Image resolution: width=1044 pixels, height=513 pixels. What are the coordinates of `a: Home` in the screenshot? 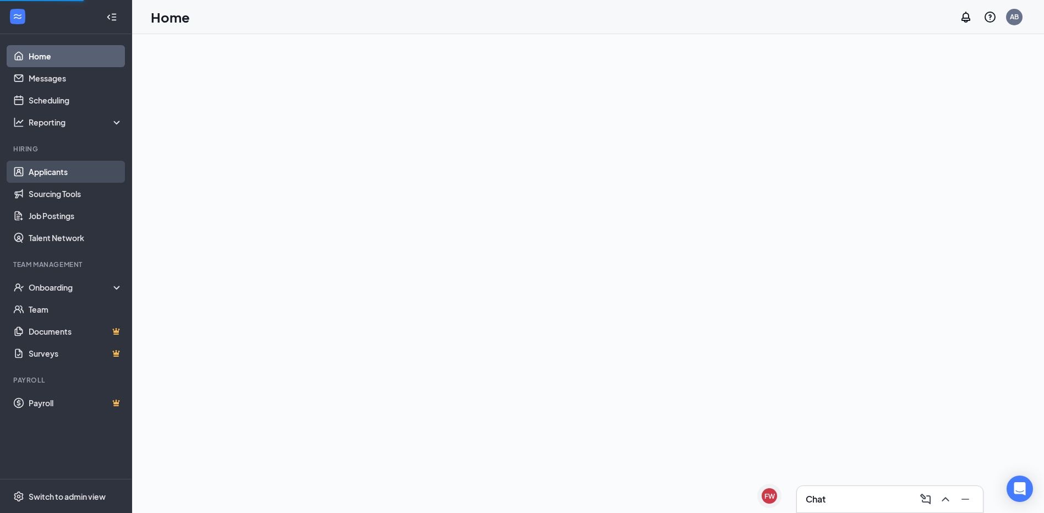 It's located at (75, 56).